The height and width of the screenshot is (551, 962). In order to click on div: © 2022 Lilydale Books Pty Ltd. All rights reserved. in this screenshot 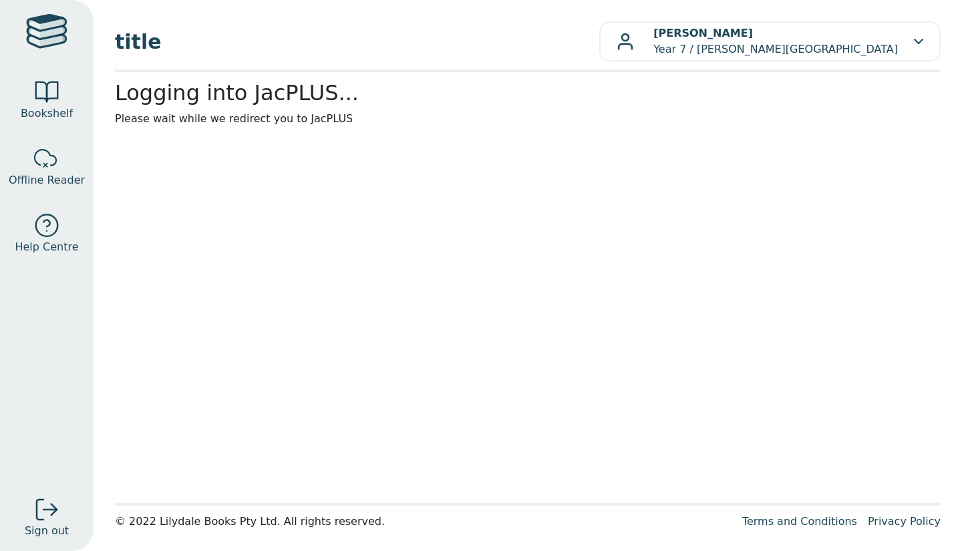, I will do `click(423, 522)`.